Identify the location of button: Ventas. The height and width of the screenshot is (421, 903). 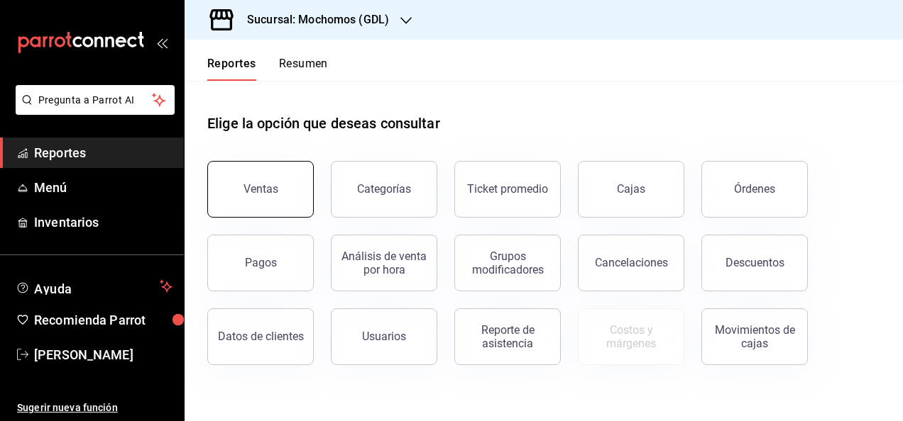
(260, 189).